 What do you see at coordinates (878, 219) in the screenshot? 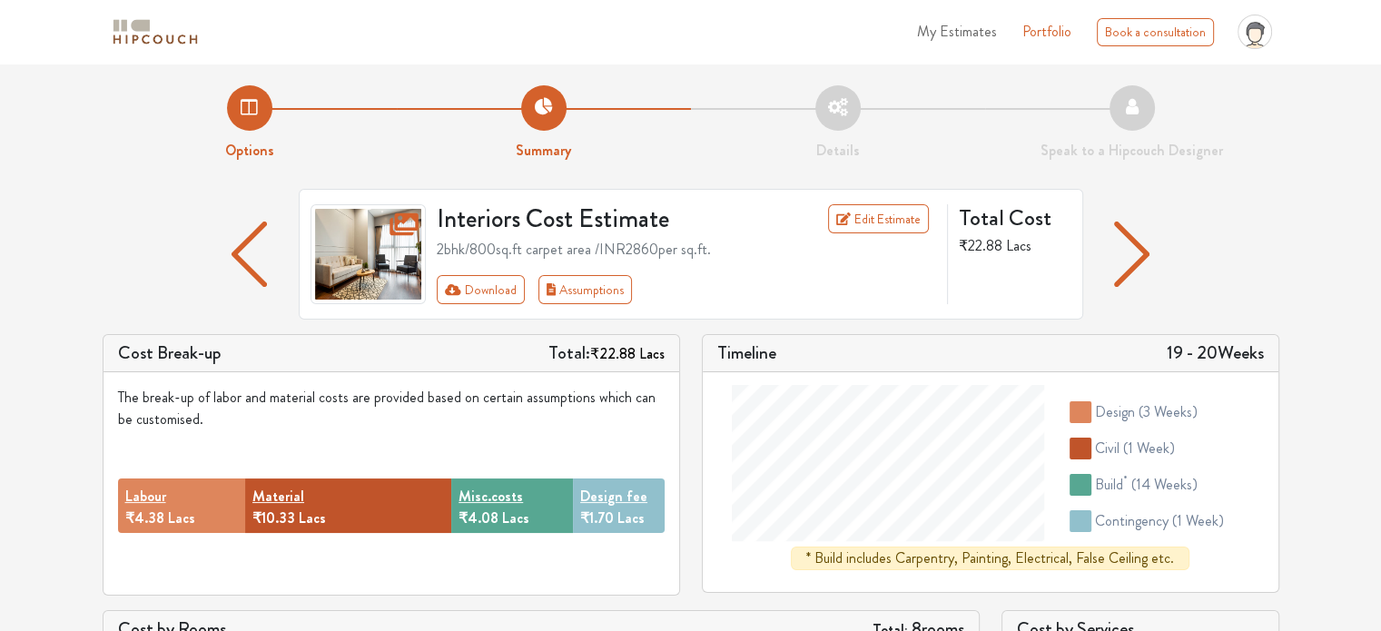
I see `a: Edit Estimate` at bounding box center [878, 219].